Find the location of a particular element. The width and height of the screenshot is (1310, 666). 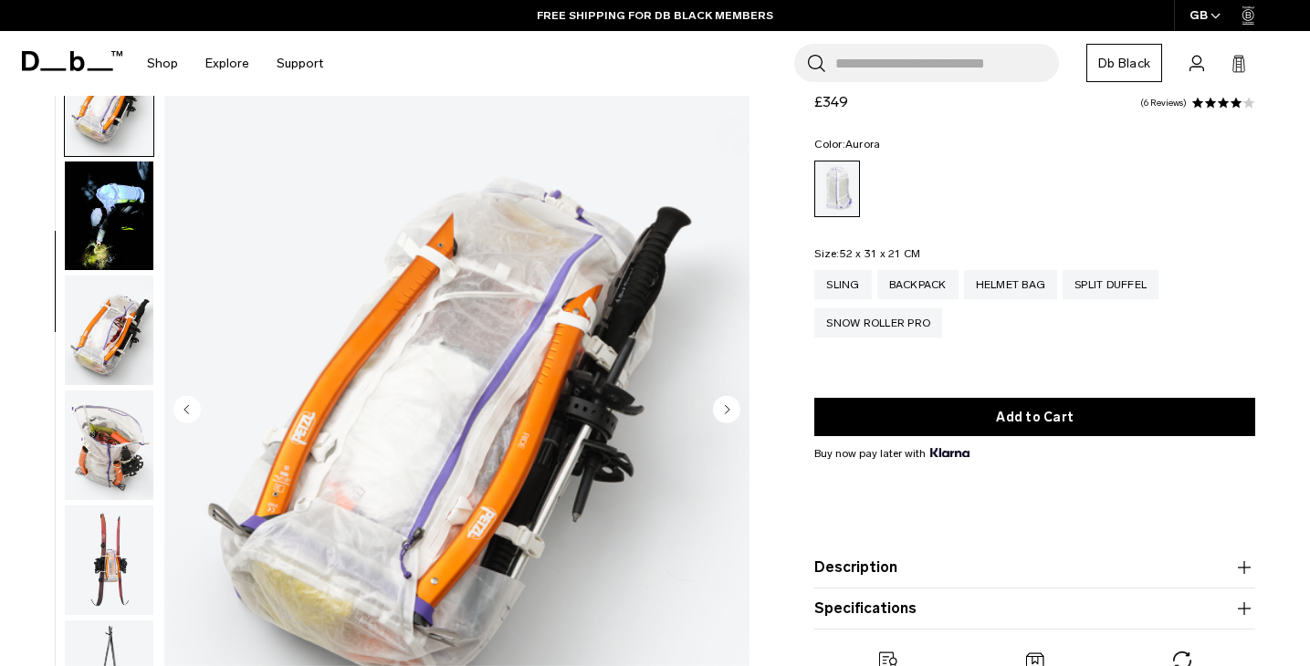

span: Buy now pay later with is located at coordinates (892, 454).